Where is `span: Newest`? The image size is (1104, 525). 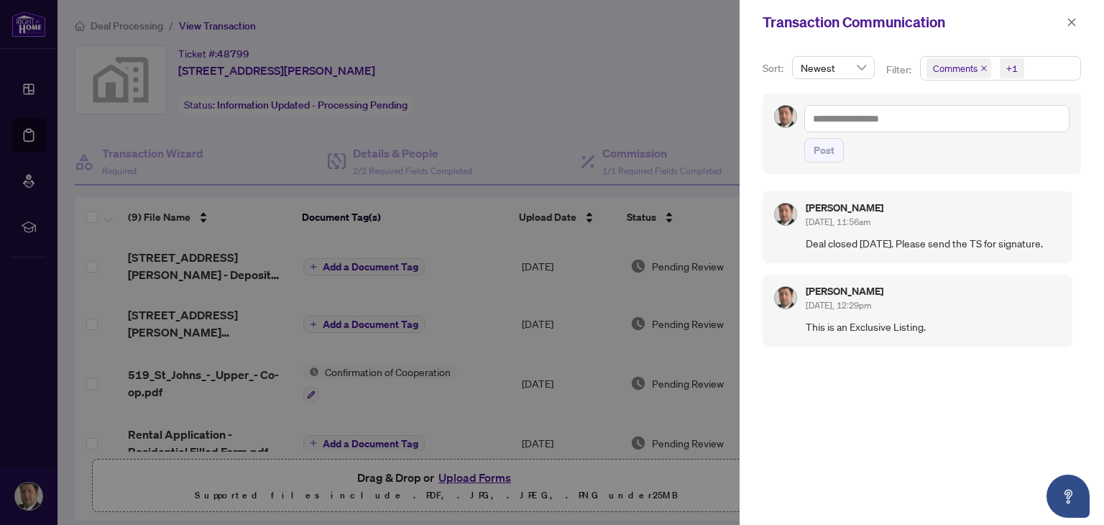 span: Newest is located at coordinates (833, 68).